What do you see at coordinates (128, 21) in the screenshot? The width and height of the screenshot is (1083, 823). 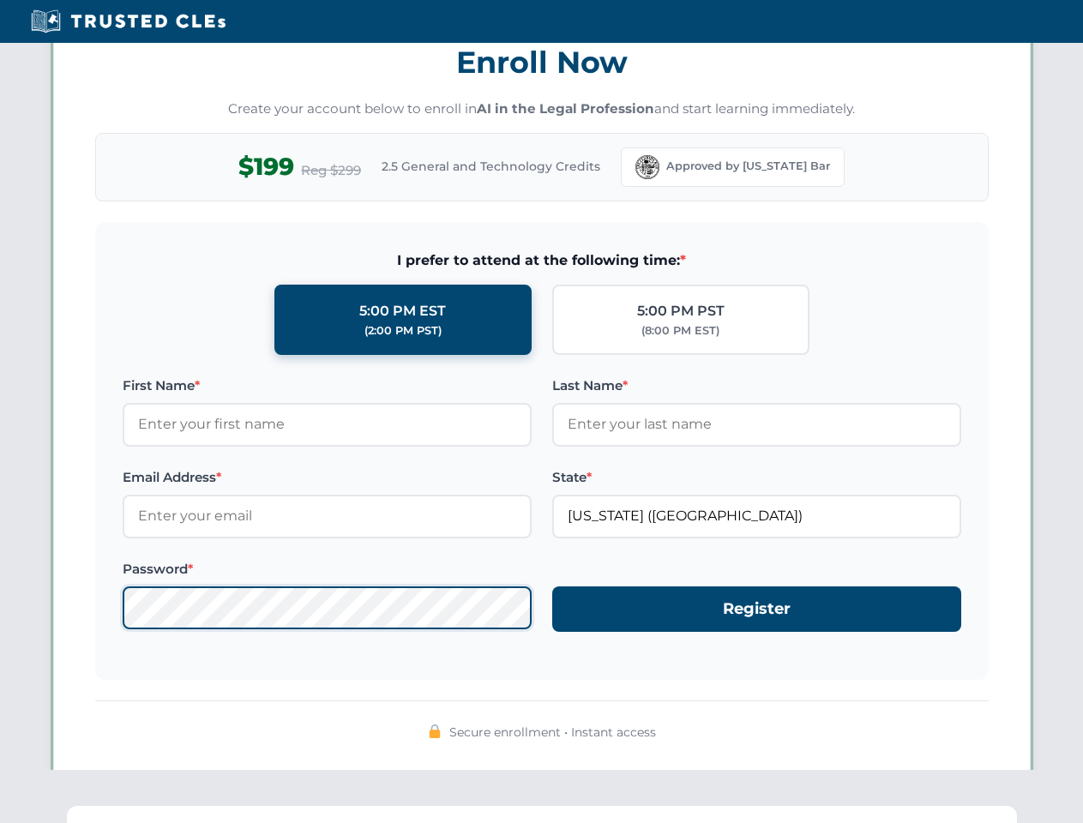 I see `img: Trusted CLEs` at bounding box center [128, 21].